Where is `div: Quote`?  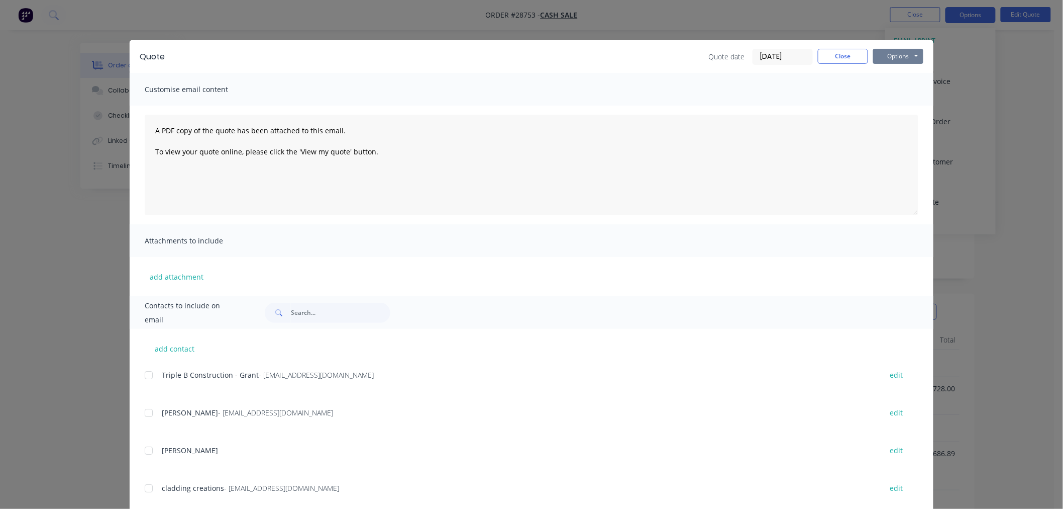 div: Quote is located at coordinates (152, 57).